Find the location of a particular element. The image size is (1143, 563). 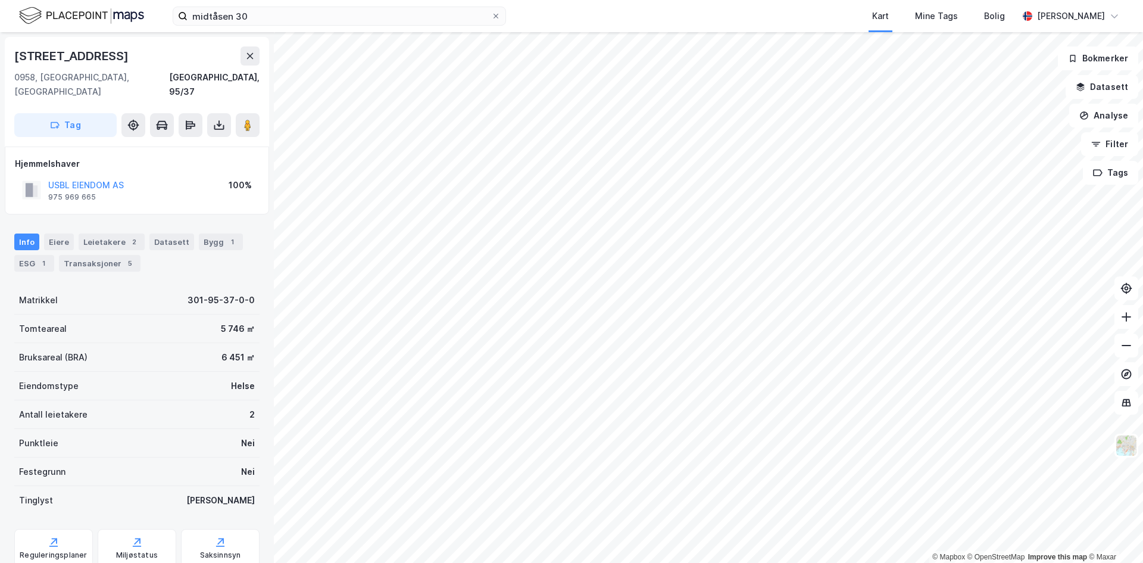

div: Miljøstatus is located at coordinates (137, 555).